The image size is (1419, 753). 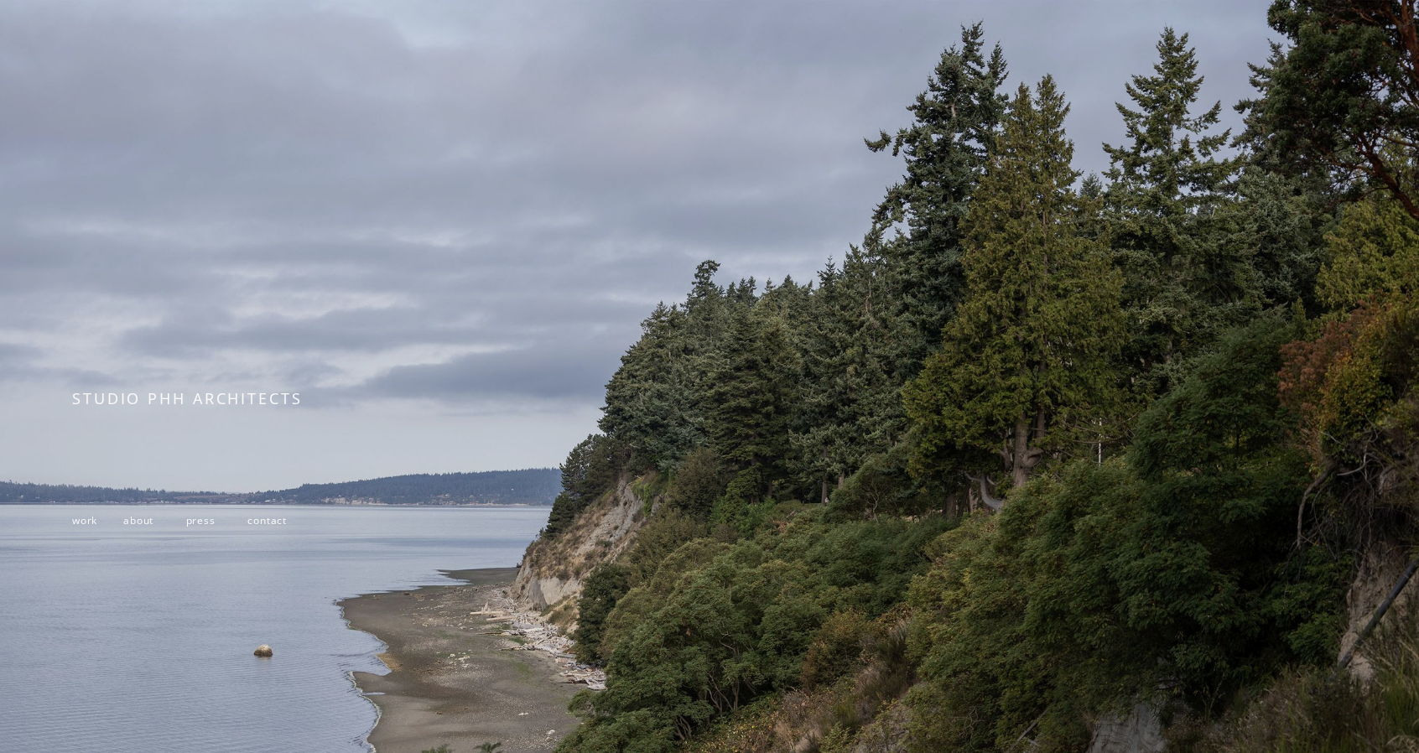 What do you see at coordinates (267, 520) in the screenshot?
I see `a: contact` at bounding box center [267, 520].